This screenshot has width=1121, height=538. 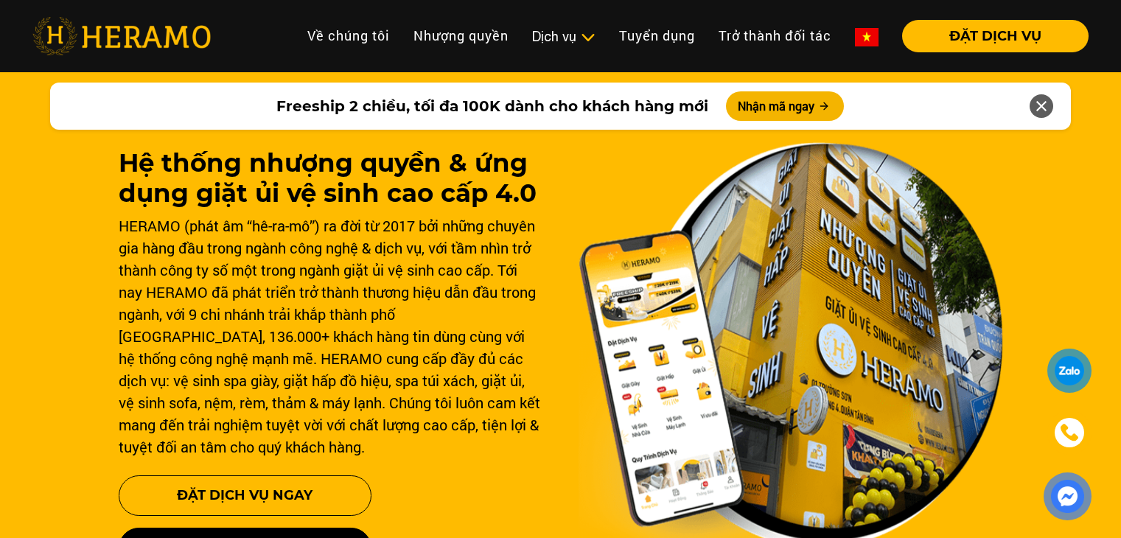 What do you see at coordinates (995, 36) in the screenshot?
I see `button: ĐẶT DỊCH VỤ` at bounding box center [995, 36].